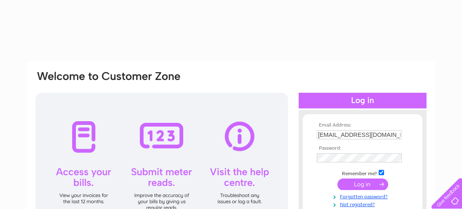  Describe the element at coordinates (363, 173) in the screenshot. I see `td: Remember me?` at that location.